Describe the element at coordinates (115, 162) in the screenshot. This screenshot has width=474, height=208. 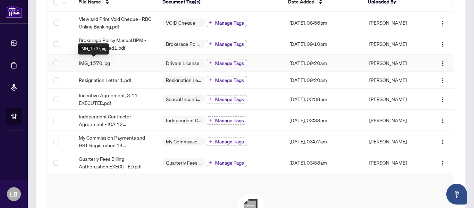
I see `span: Quarterly Fees Billing Authorization EXECUTED.pdf` at that location.